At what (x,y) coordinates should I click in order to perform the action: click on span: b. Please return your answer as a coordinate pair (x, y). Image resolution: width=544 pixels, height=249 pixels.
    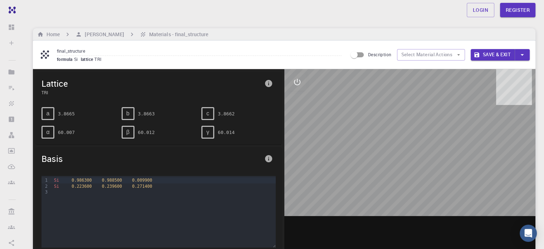
    Looking at the image, I should click on (128, 113).